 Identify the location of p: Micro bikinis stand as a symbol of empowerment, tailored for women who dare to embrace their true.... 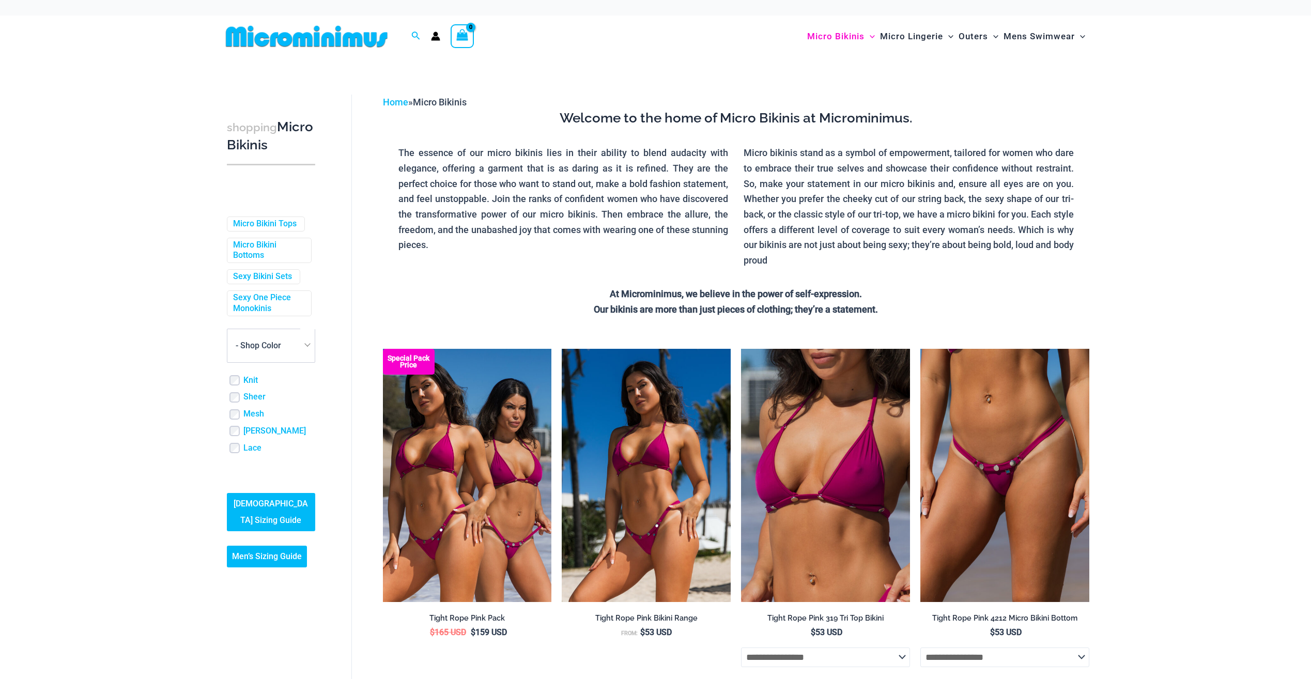
(908, 207).